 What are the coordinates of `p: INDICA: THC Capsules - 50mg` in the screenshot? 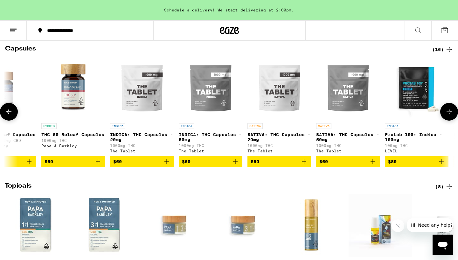 It's located at (211, 137).